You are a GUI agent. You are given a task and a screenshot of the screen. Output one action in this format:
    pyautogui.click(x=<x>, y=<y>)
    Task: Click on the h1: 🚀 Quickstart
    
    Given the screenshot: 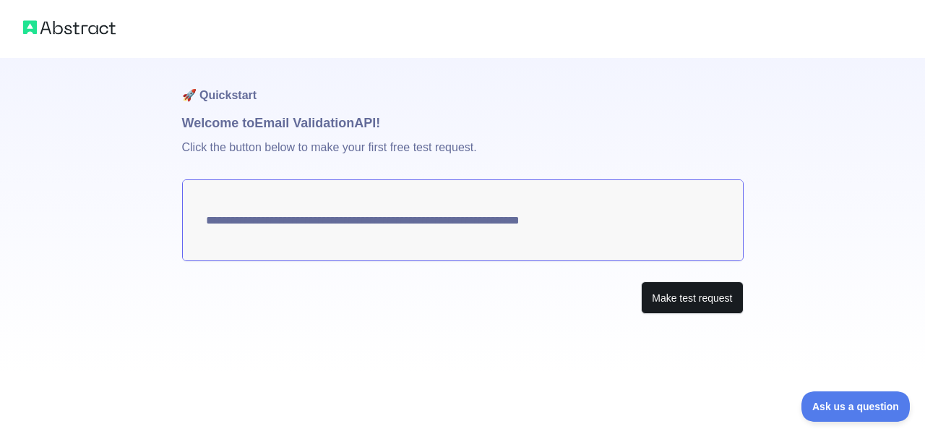 What is the action you would take?
    pyautogui.click(x=463, y=85)
    